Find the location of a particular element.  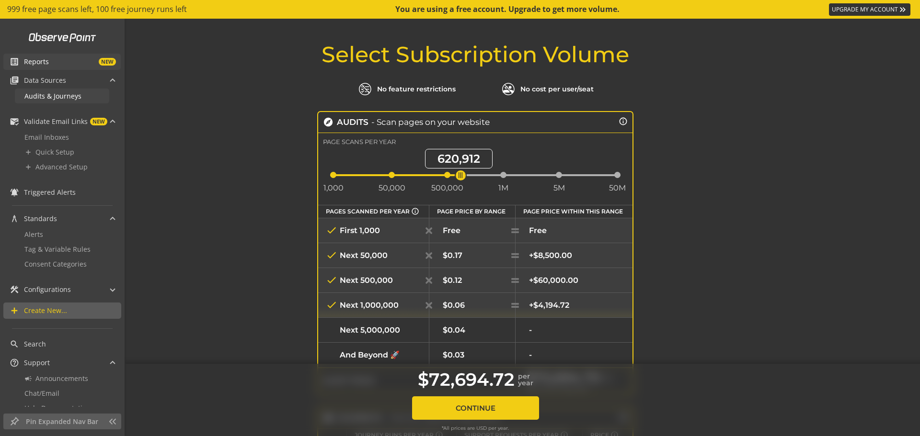

span: +$8,500.00 is located at coordinates (550, 255).